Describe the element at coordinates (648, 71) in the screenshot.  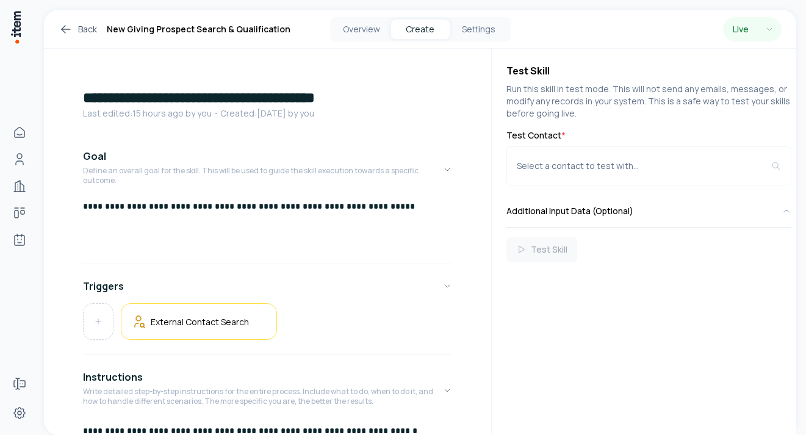
I see `h4: Test Skill` at that location.